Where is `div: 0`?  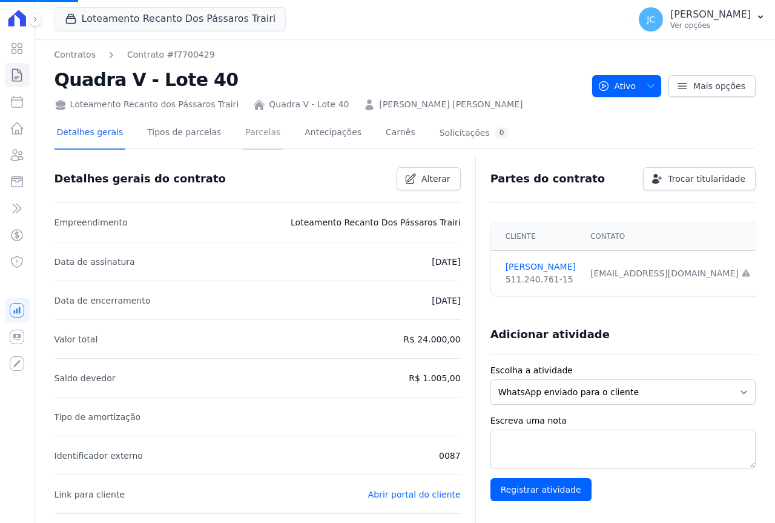 div: 0 is located at coordinates (502, 133).